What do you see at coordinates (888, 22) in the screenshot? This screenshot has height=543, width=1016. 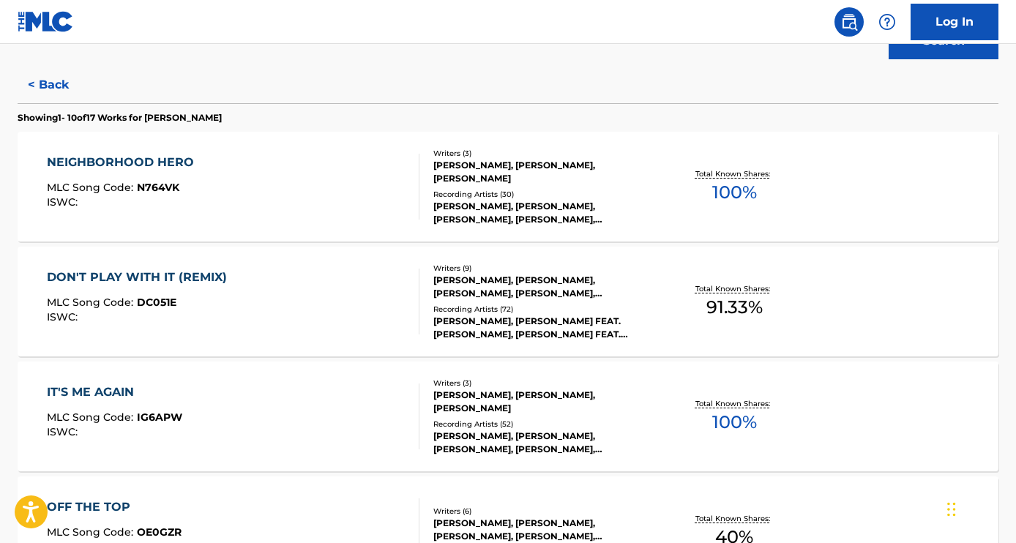 I see `div: Help` at bounding box center [888, 22].